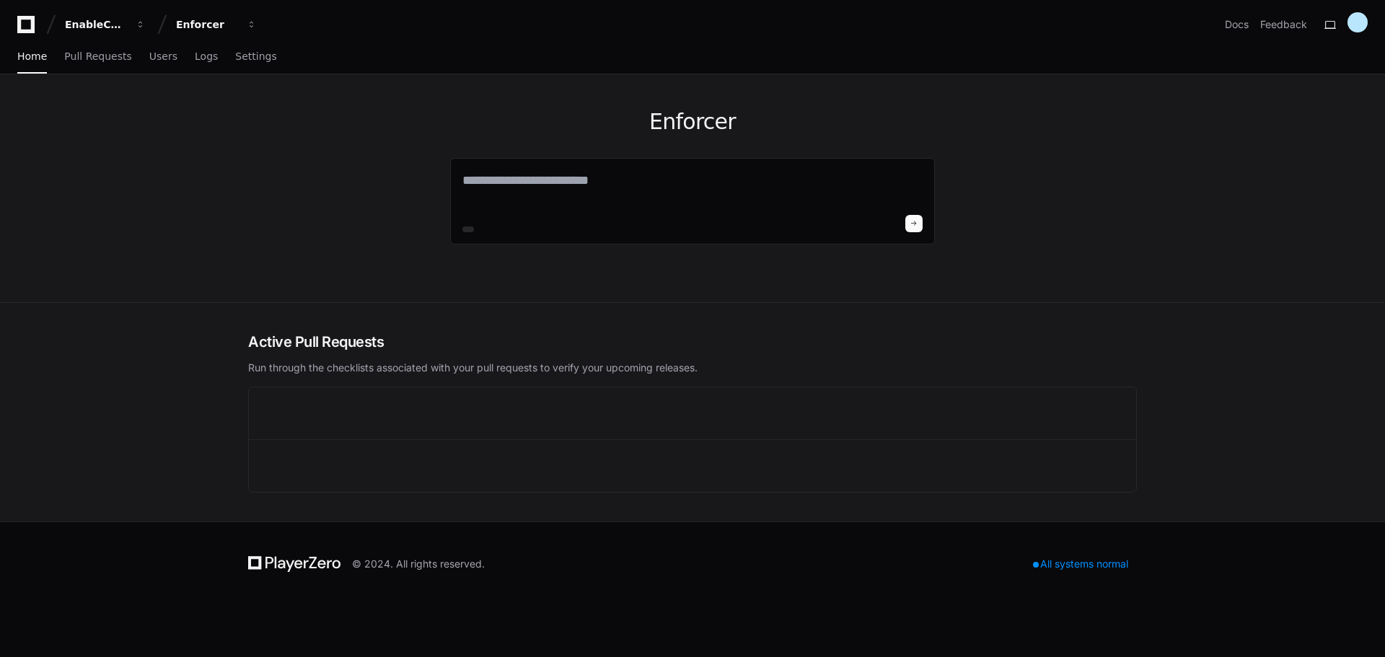 The height and width of the screenshot is (657, 1385). What do you see at coordinates (1237, 25) in the screenshot?
I see `a: Docs` at bounding box center [1237, 25].